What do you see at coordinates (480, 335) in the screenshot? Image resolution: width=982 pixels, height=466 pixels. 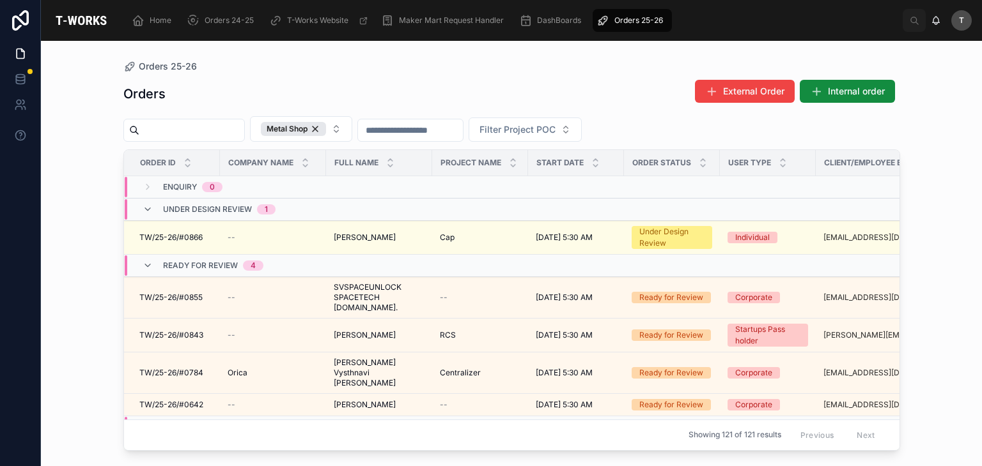 I see `a: RCS` at bounding box center [480, 335].